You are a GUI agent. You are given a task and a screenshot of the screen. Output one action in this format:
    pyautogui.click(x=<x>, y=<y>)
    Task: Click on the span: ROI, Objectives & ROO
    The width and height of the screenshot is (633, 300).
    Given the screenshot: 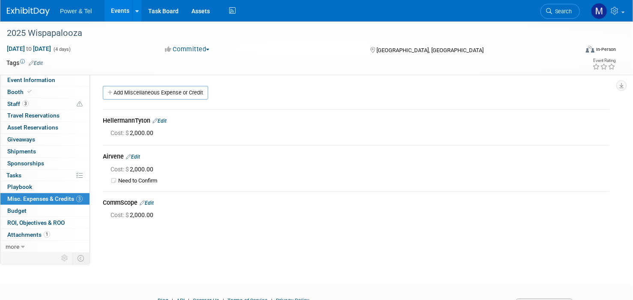 What is the action you would take?
    pyautogui.click(x=36, y=223)
    